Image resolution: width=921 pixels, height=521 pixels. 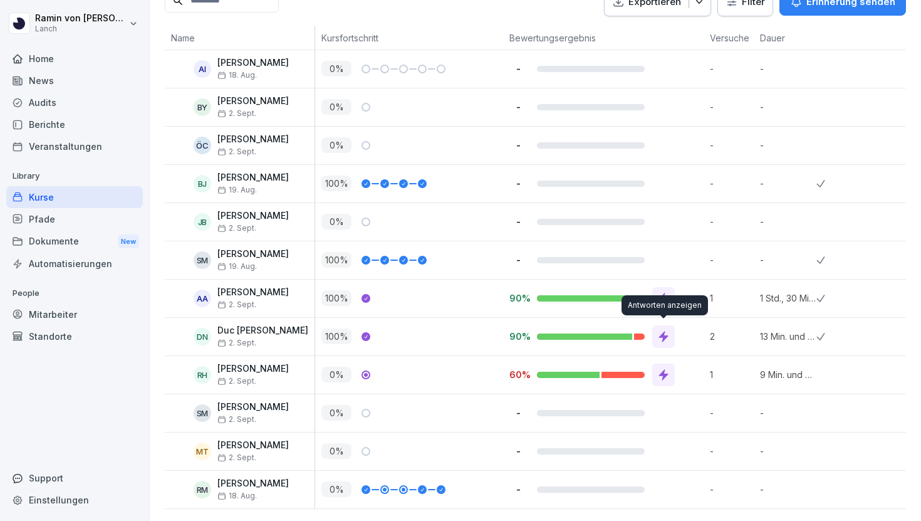 What do you see at coordinates (75, 499) in the screenshot?
I see `a: Einstellungen` at bounding box center [75, 499].